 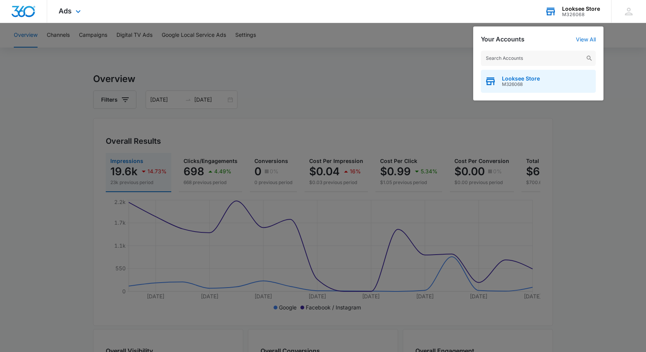 What do you see at coordinates (586, 39) in the screenshot?
I see `a: View All` at bounding box center [586, 39].